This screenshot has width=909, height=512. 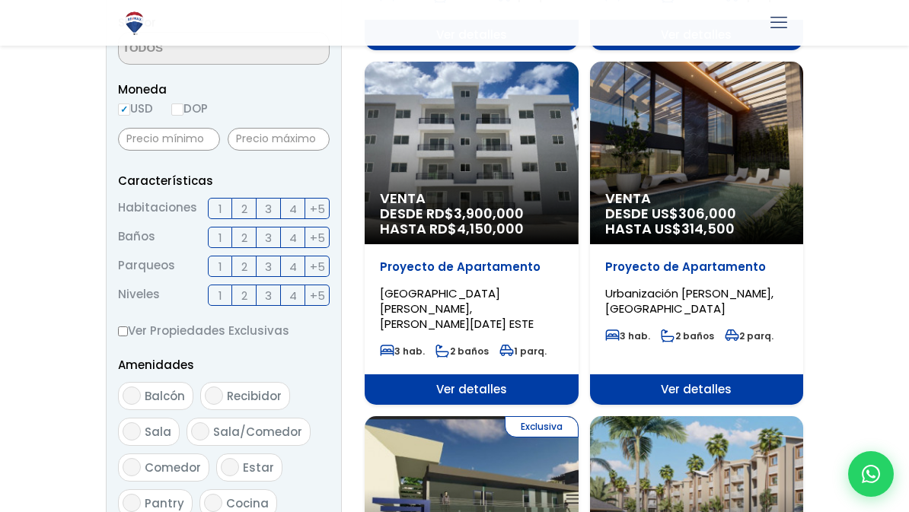 I want to click on label: DOP, so click(x=190, y=108).